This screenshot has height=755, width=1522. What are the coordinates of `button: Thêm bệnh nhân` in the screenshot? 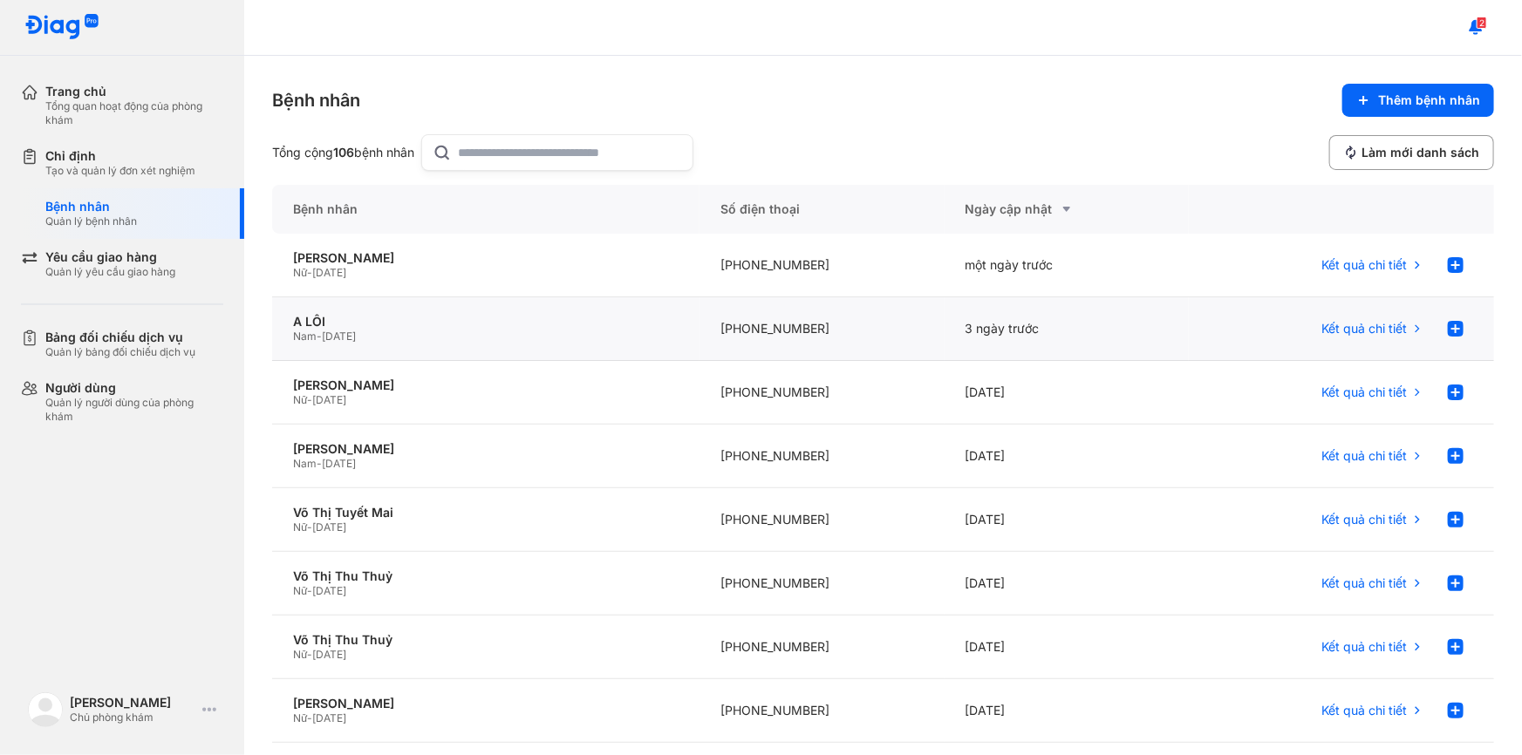 It's located at (1418, 100).